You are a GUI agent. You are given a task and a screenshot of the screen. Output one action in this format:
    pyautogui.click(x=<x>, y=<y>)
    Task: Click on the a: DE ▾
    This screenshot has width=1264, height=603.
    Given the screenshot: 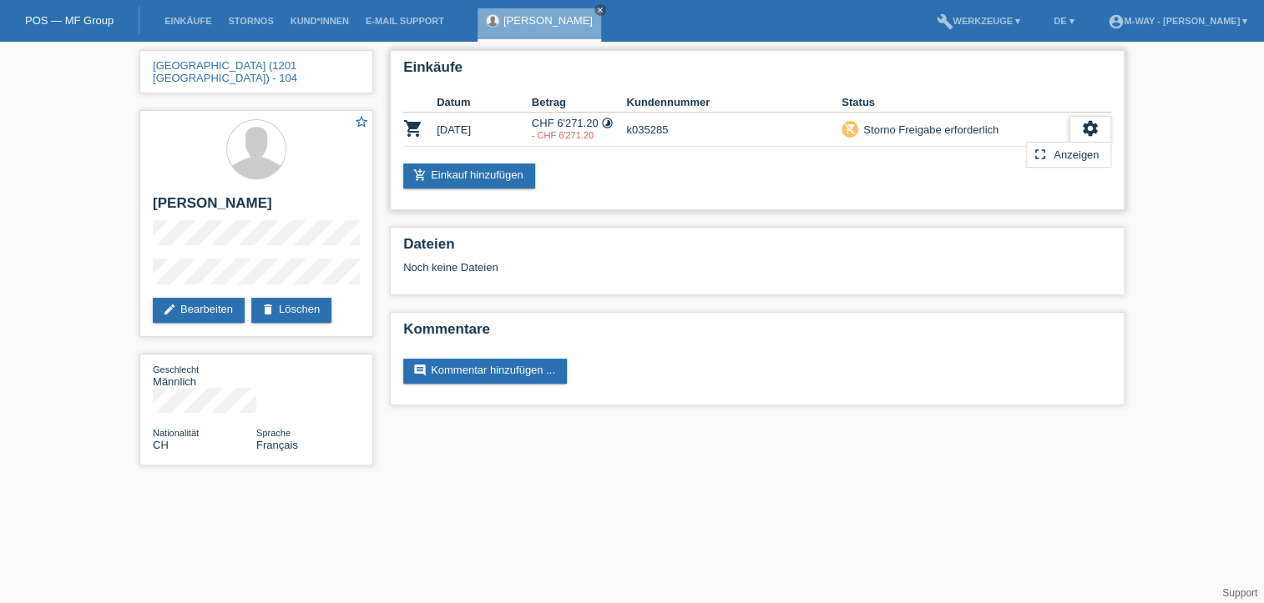 What is the action you would take?
    pyautogui.click(x=1063, y=21)
    